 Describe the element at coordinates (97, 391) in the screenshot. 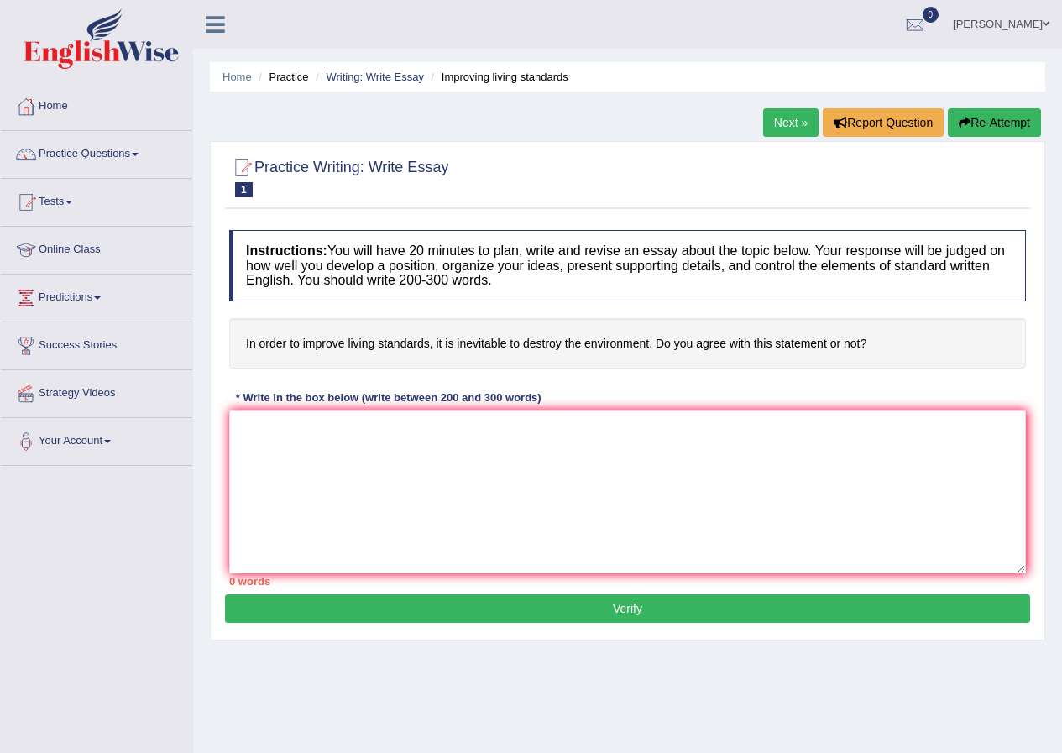

I see `a: Strategy Videos` at that location.